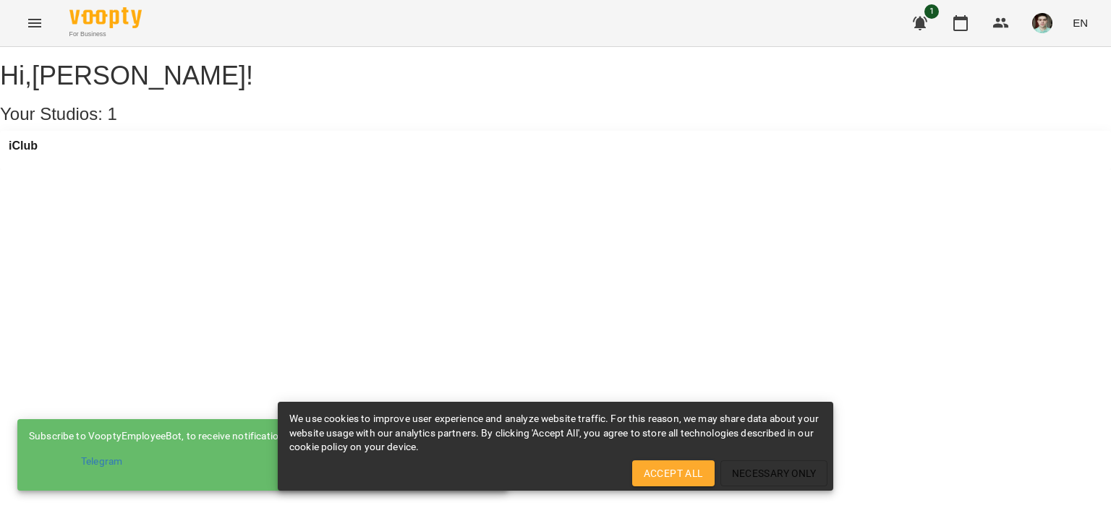 Image resolution: width=1111 pixels, height=508 pixels. Describe the element at coordinates (106, 17) in the screenshot. I see `img: Voopty Logo` at that location.